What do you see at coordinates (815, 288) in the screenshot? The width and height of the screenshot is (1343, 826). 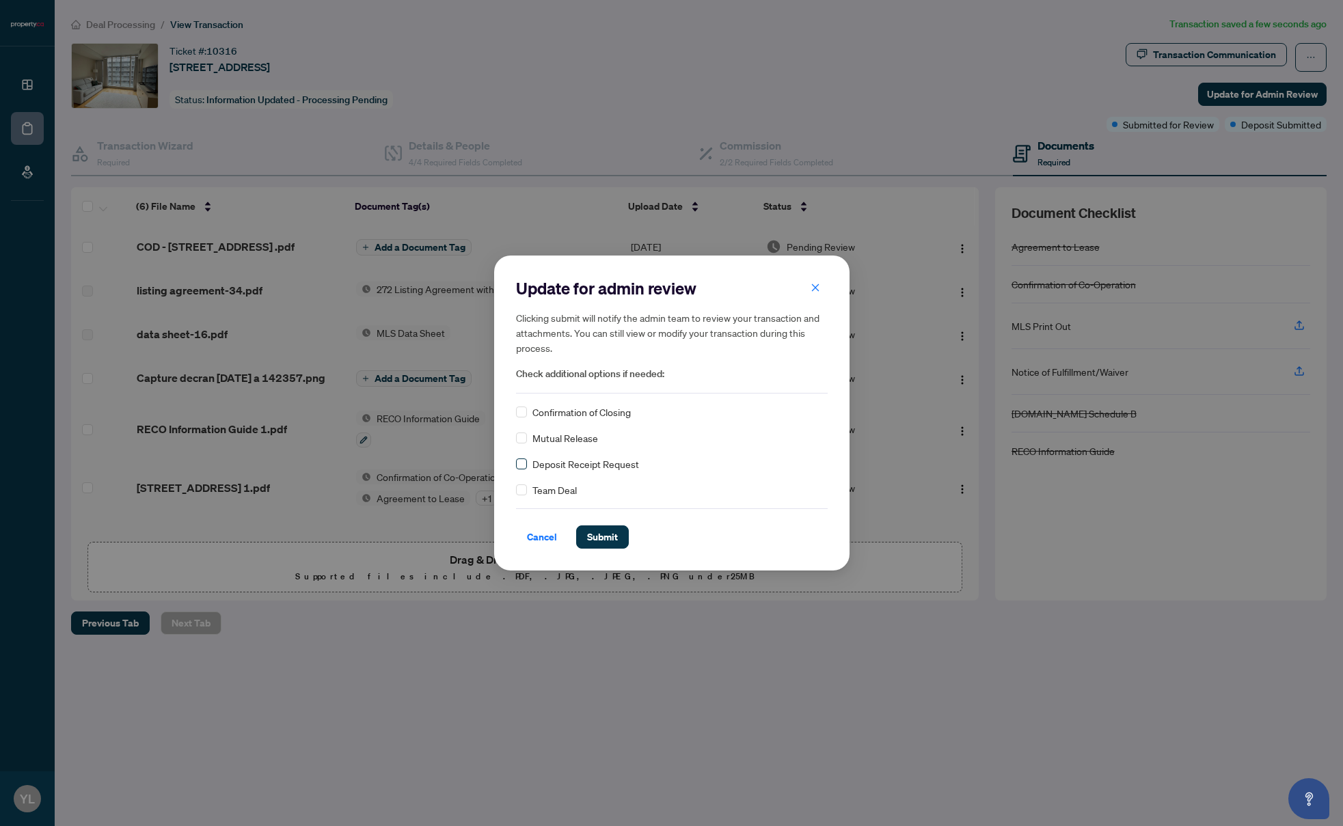 I see `span: close` at bounding box center [815, 288].